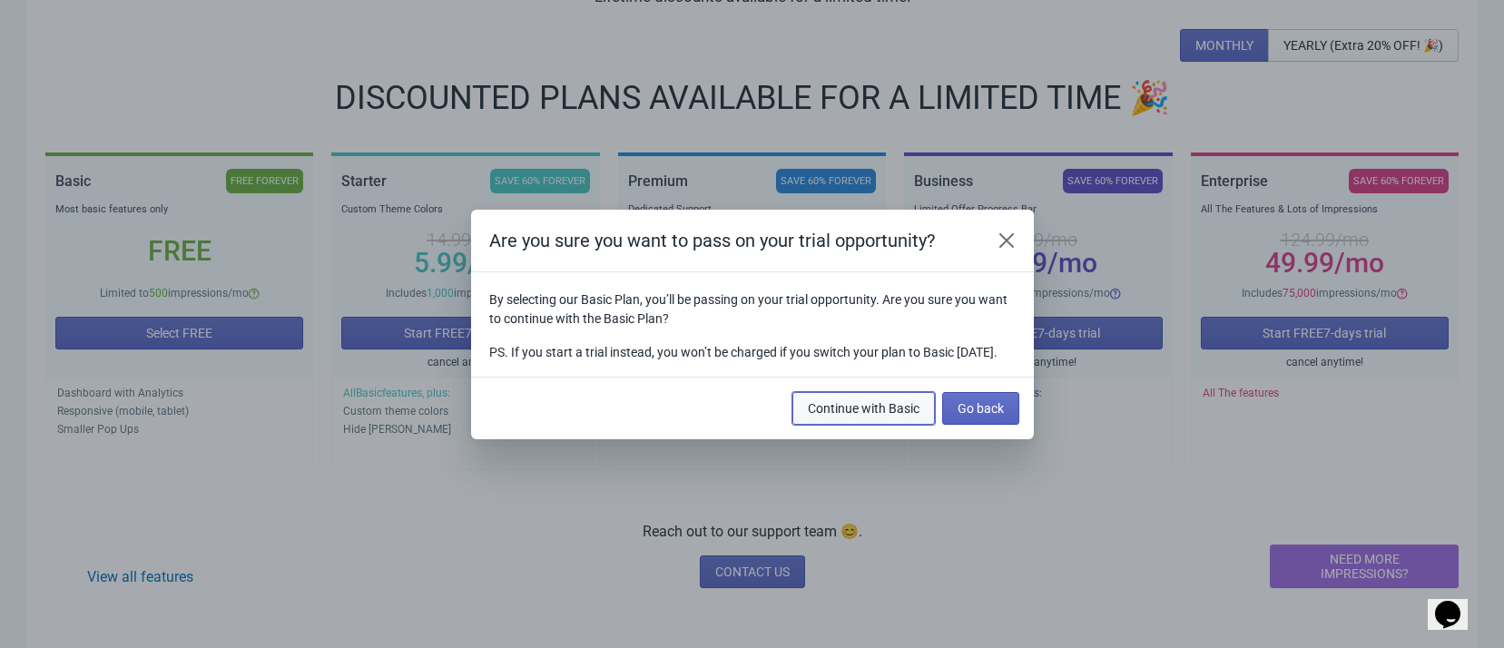 Image resolution: width=1504 pixels, height=648 pixels. What do you see at coordinates (752, 309) in the screenshot?
I see `p: By selecting our Basic Plan, you’ll be passing on your trial opportunity. Are you sure you want t...` at bounding box center [752, 309].